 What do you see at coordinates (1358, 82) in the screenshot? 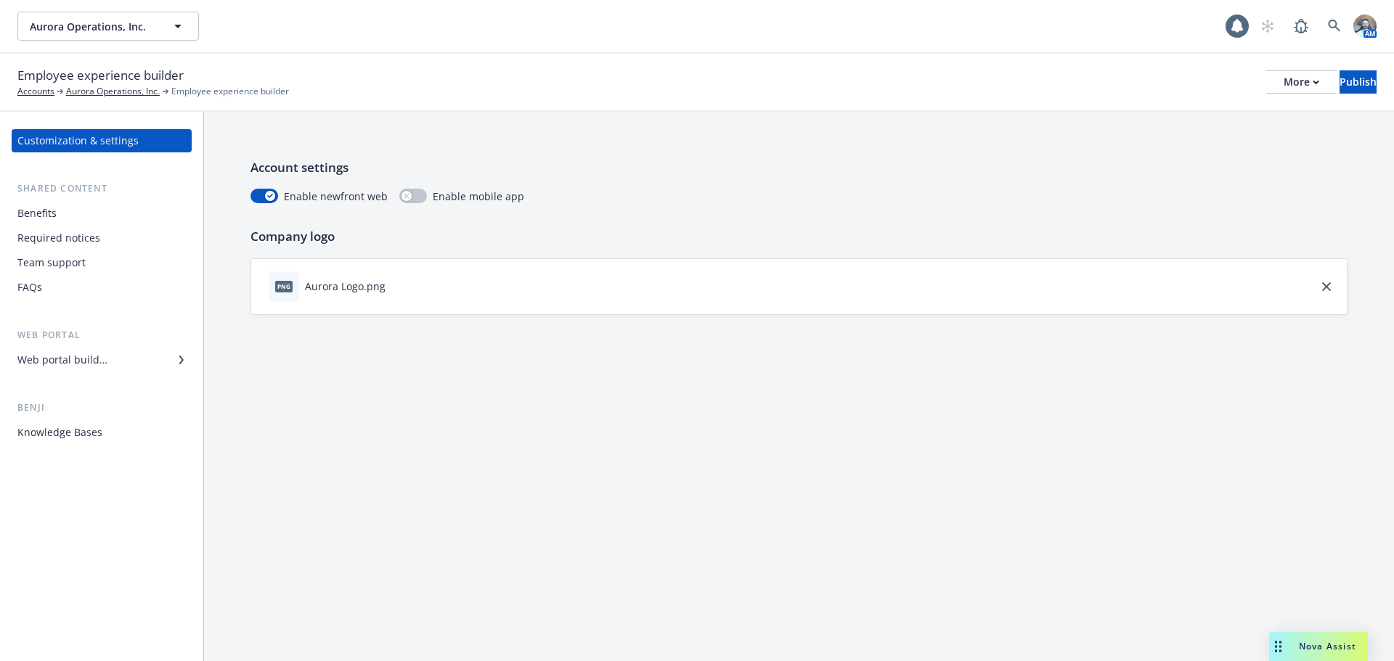
I see `div: Publish` at bounding box center [1358, 82].